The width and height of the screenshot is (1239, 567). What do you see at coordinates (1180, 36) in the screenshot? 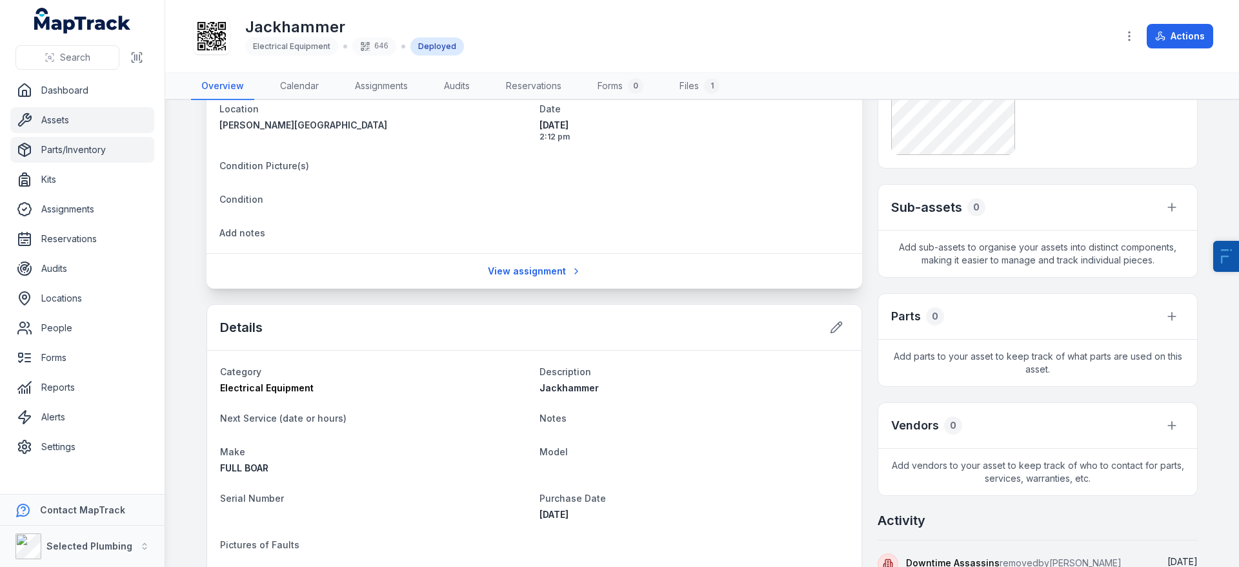
I see `button: Actions` at bounding box center [1180, 36].